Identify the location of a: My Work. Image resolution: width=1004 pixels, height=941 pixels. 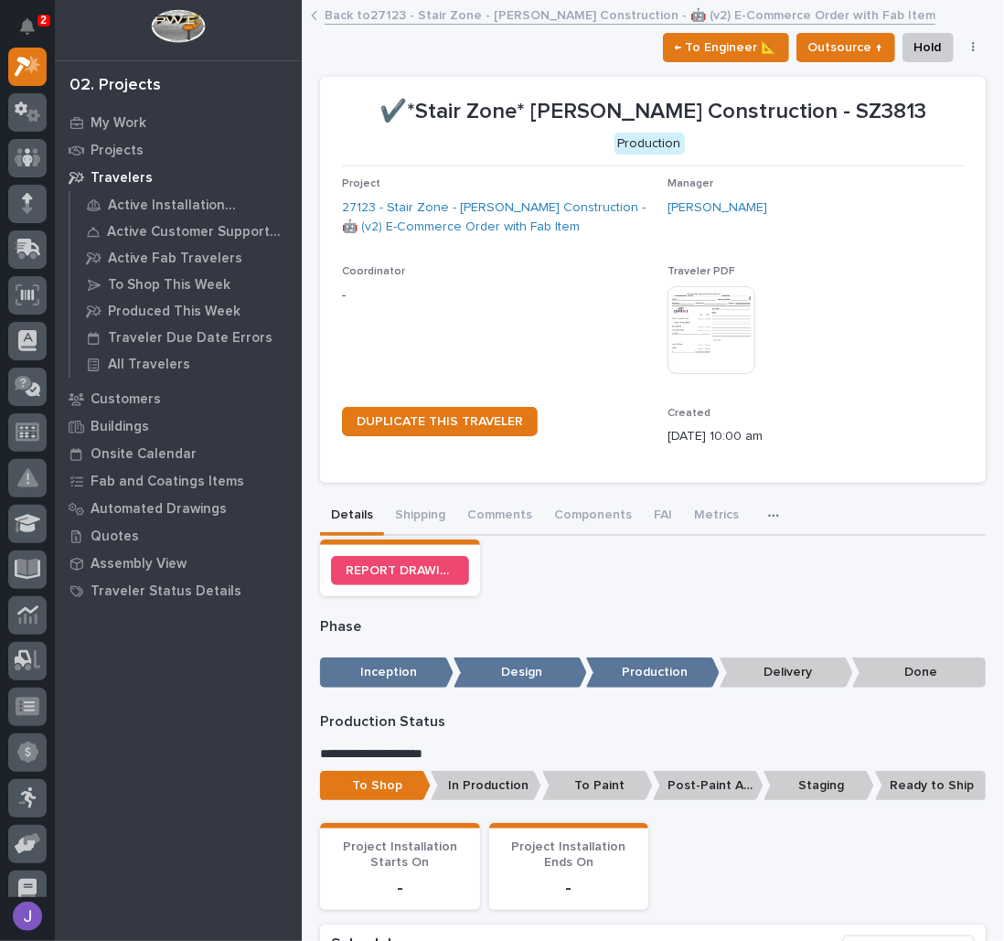
(178, 123).